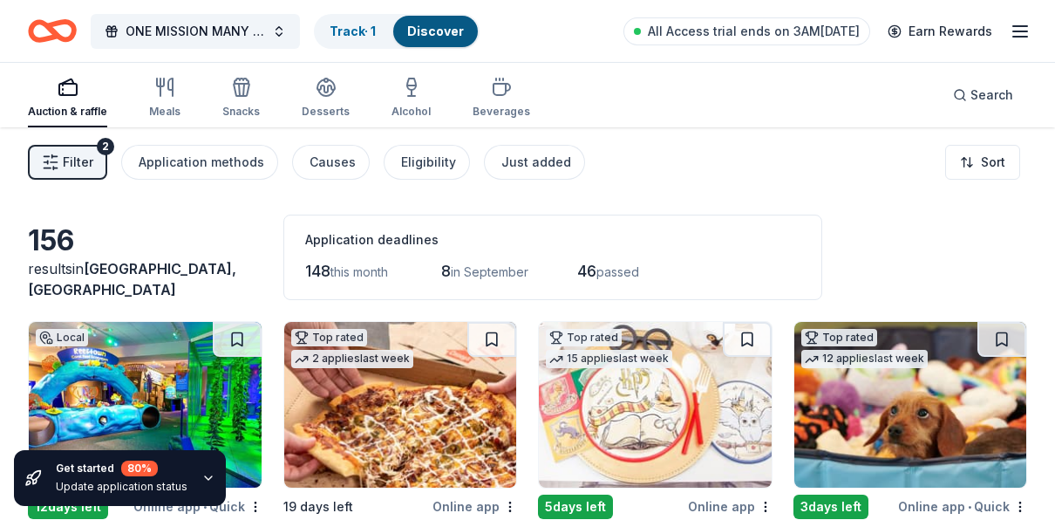 The image size is (1055, 520). What do you see at coordinates (325, 99) in the screenshot?
I see `button: Desserts` at bounding box center [325, 99].